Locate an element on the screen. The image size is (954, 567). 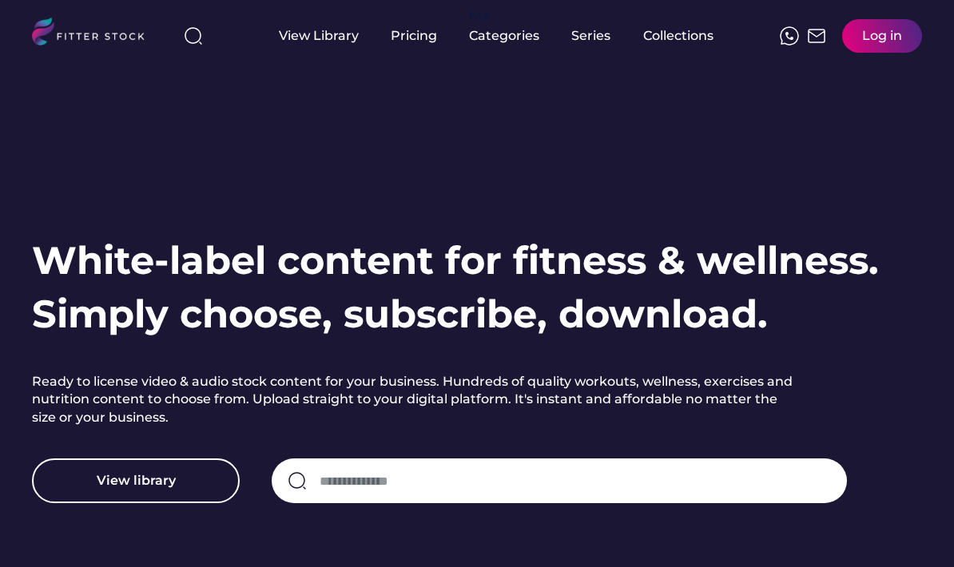
h2: Ready to license video & audio stock content for your business. Hundreds of quality workouts, wel... is located at coordinates (415, 399).